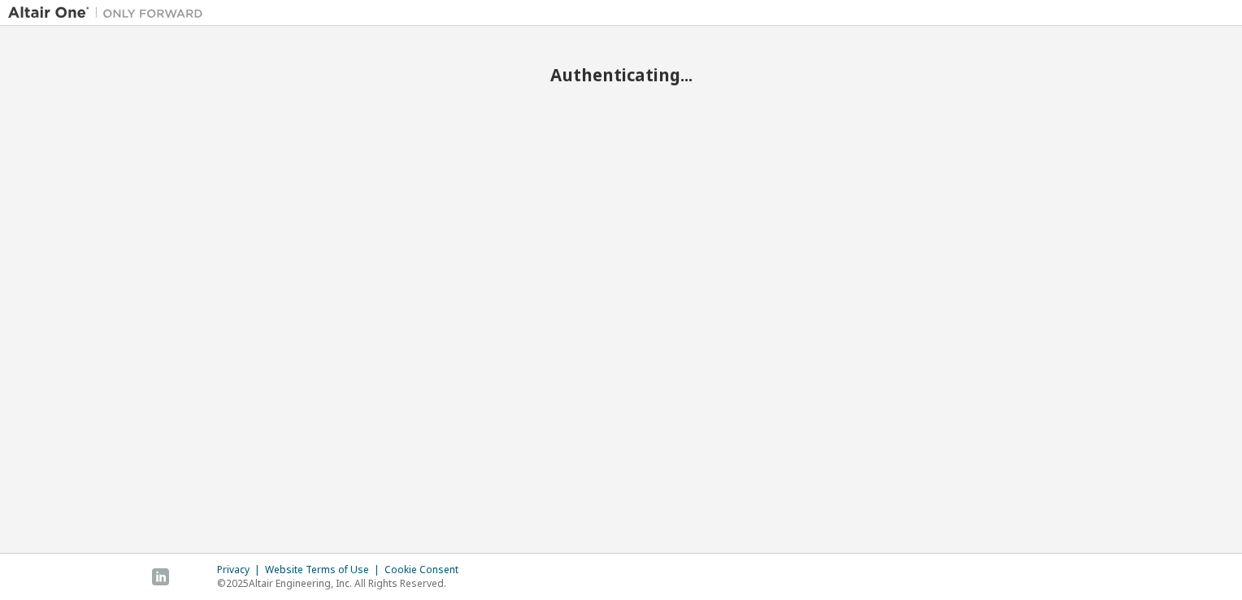 The height and width of the screenshot is (600, 1242). What do you see at coordinates (426, 570) in the screenshot?
I see `div: Cookie Consent` at bounding box center [426, 570].